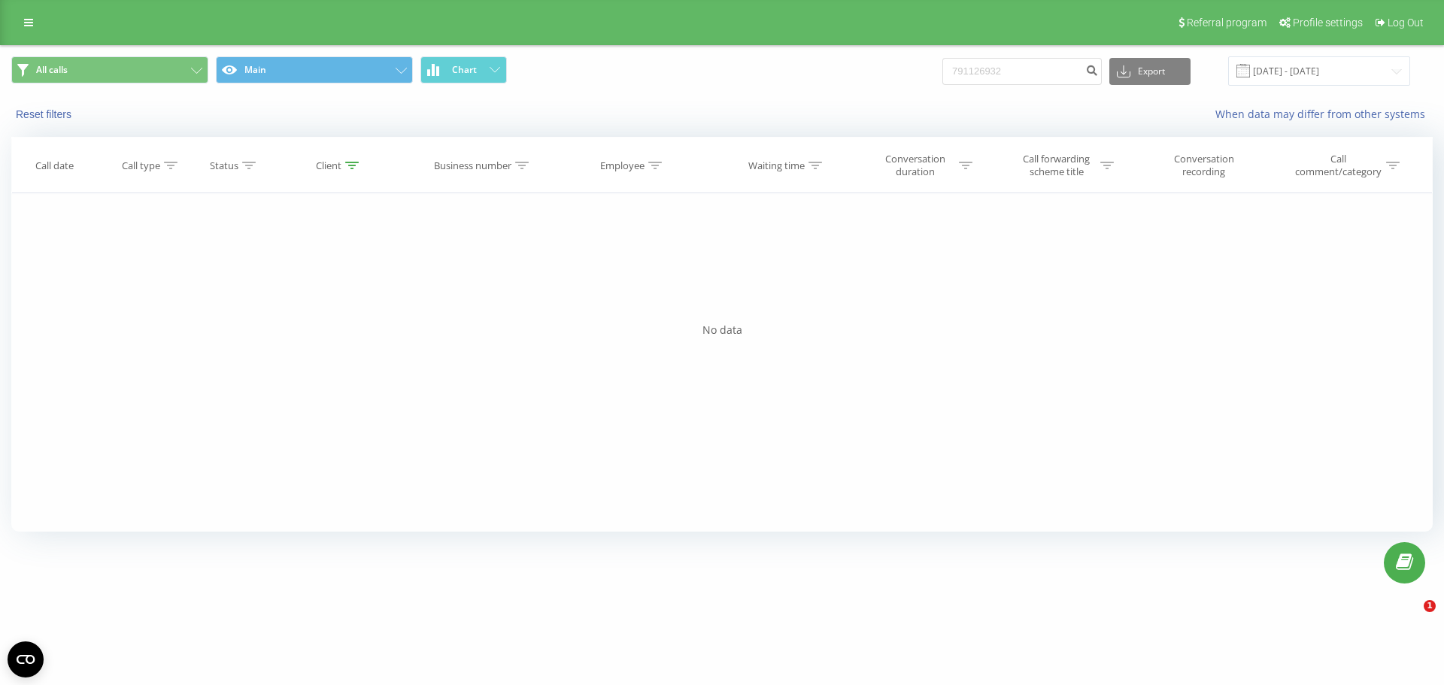  I want to click on span: Profile settings, so click(1328, 23).